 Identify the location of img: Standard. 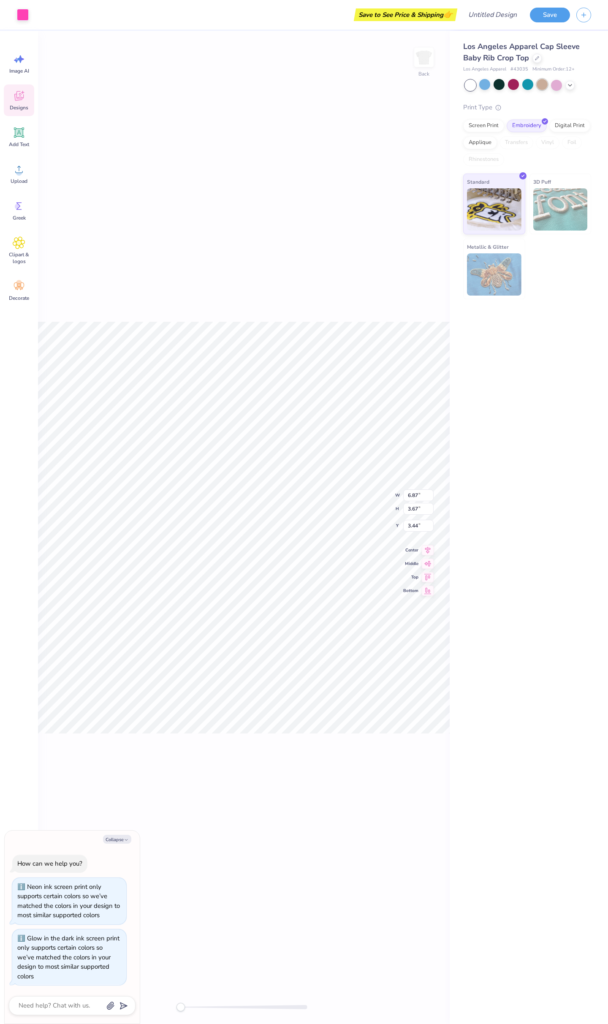
(494, 209).